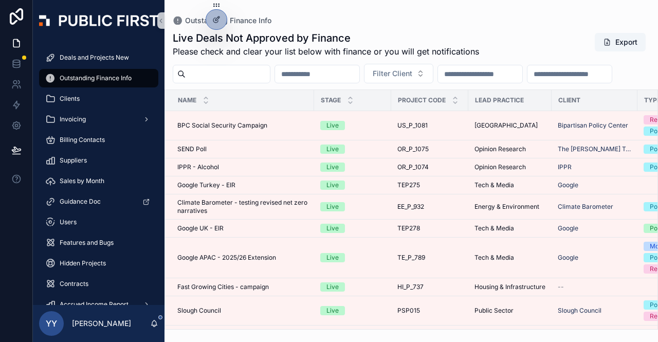 This screenshot has height=342, width=658. I want to click on button: Export, so click(620, 42).